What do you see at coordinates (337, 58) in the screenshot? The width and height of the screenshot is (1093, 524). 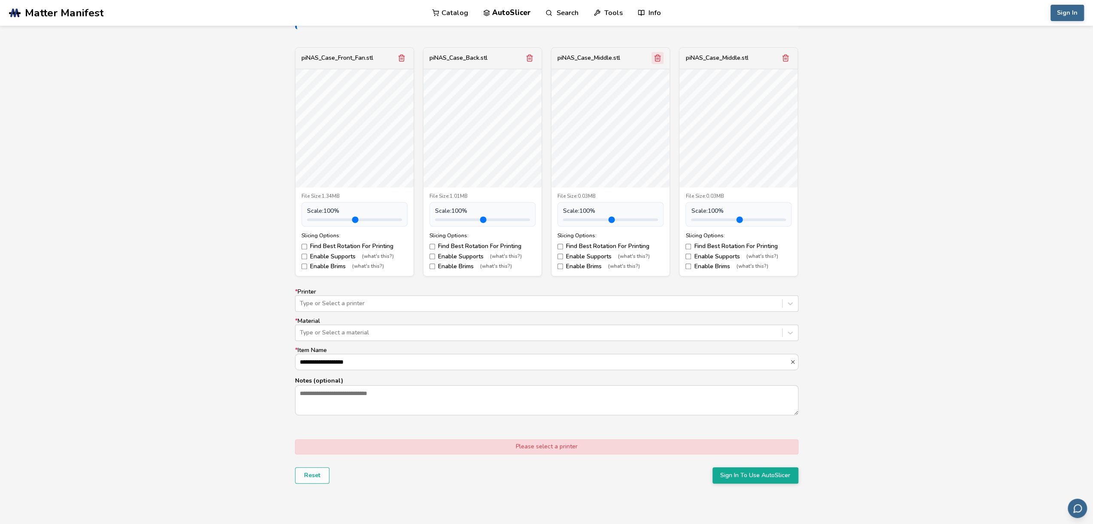 I see `div: piNAS_Case_Front_Fan.stl` at bounding box center [337, 58].